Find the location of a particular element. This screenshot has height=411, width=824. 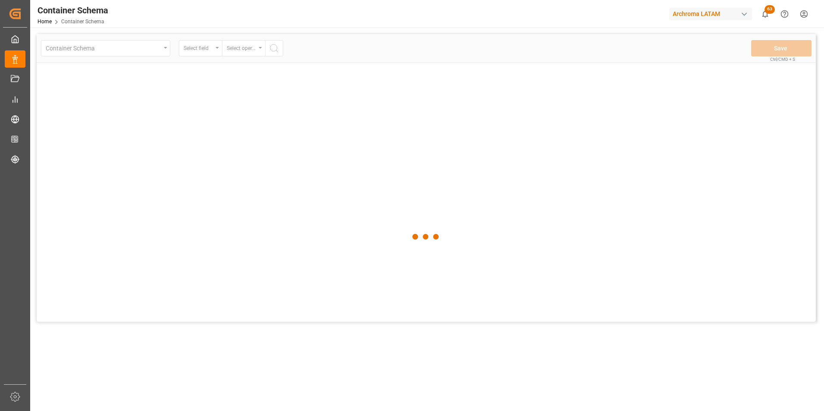

a: Home is located at coordinates (44, 22).